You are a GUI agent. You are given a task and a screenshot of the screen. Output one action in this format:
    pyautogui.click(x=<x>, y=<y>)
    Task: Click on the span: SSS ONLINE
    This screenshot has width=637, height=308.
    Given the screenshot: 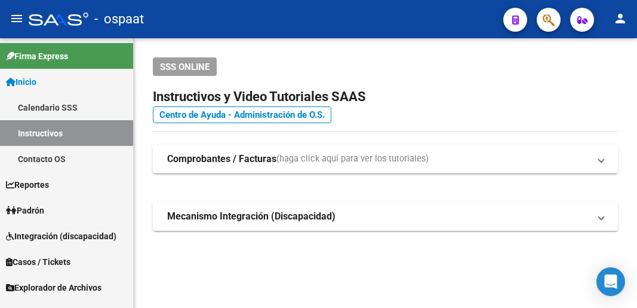 What is the action you would take?
    pyautogui.click(x=185, y=67)
    